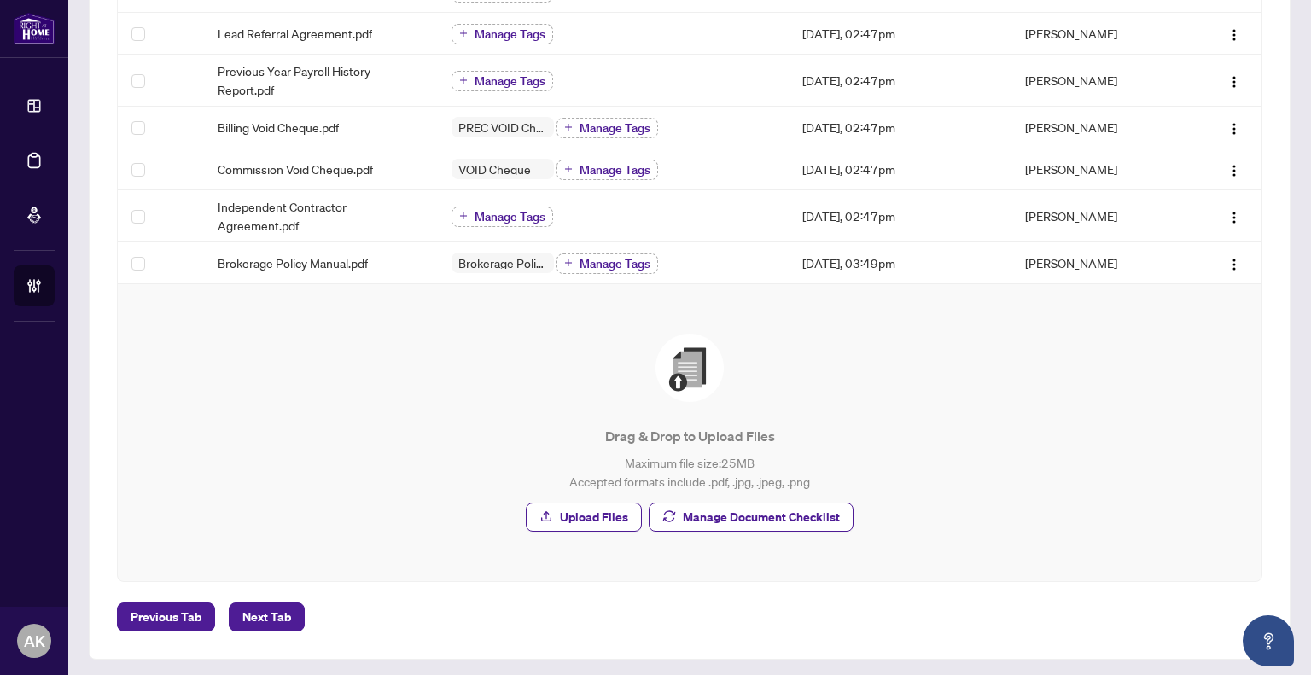 This screenshot has height=675, width=1311. Describe the element at coordinates (690, 436) in the screenshot. I see `p: Drag & Drop to Upload Files` at that location.